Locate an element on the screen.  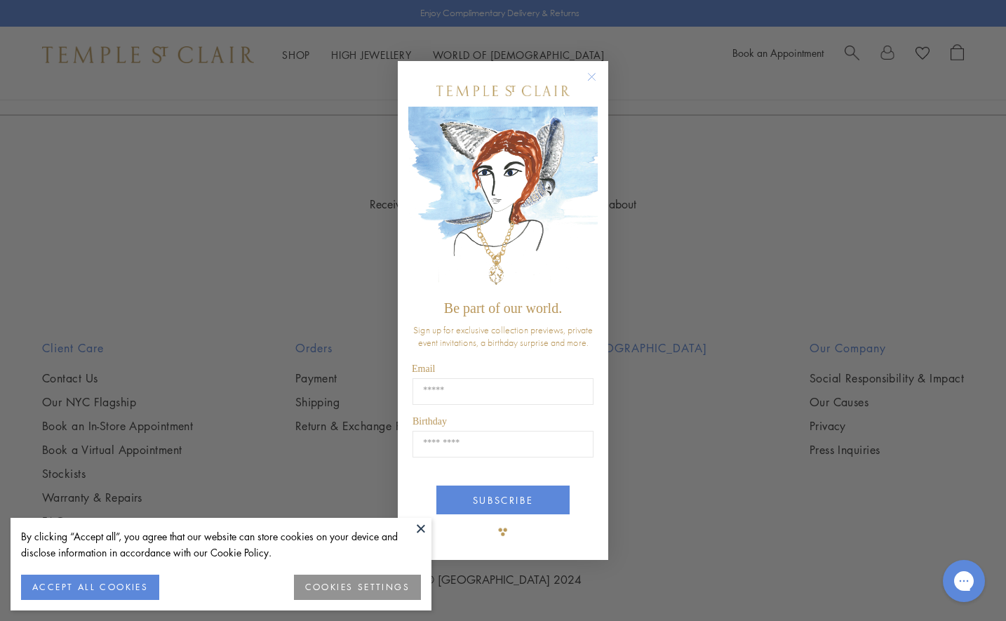
span: Birthday is located at coordinates (429, 421).